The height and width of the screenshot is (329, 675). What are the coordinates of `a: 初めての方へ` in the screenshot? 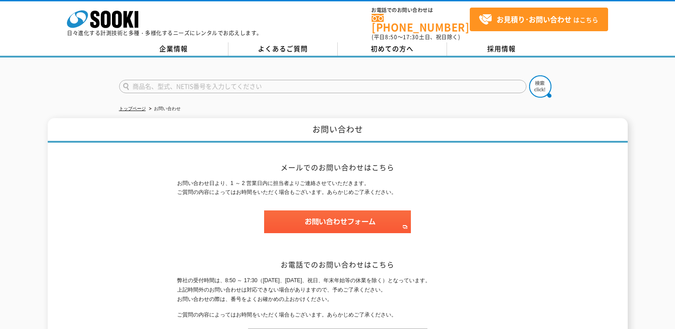 It's located at (392, 49).